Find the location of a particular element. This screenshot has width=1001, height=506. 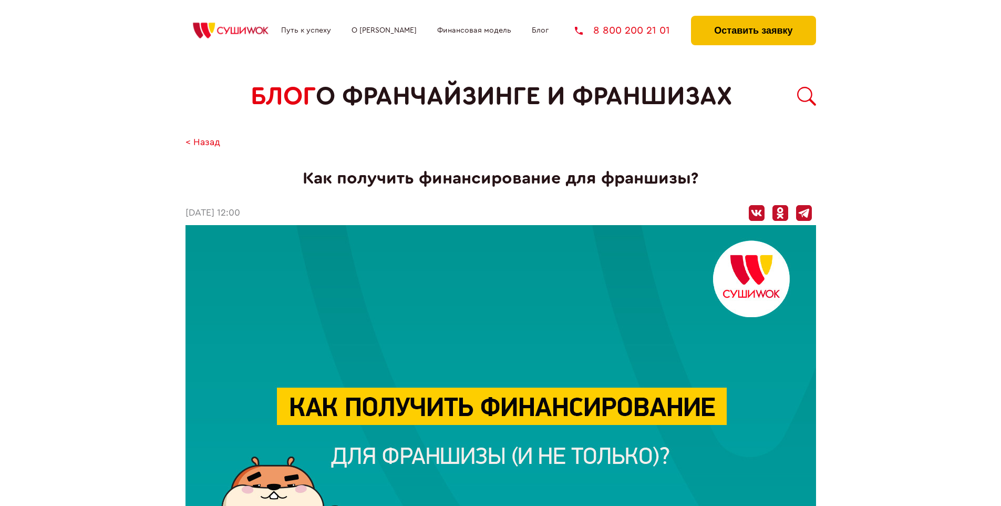

span: БЛОГ is located at coordinates (283, 96).